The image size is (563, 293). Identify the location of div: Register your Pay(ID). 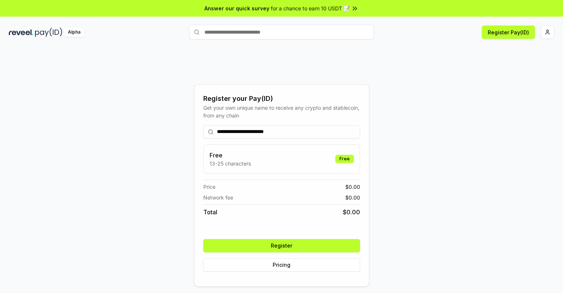
(282, 99).